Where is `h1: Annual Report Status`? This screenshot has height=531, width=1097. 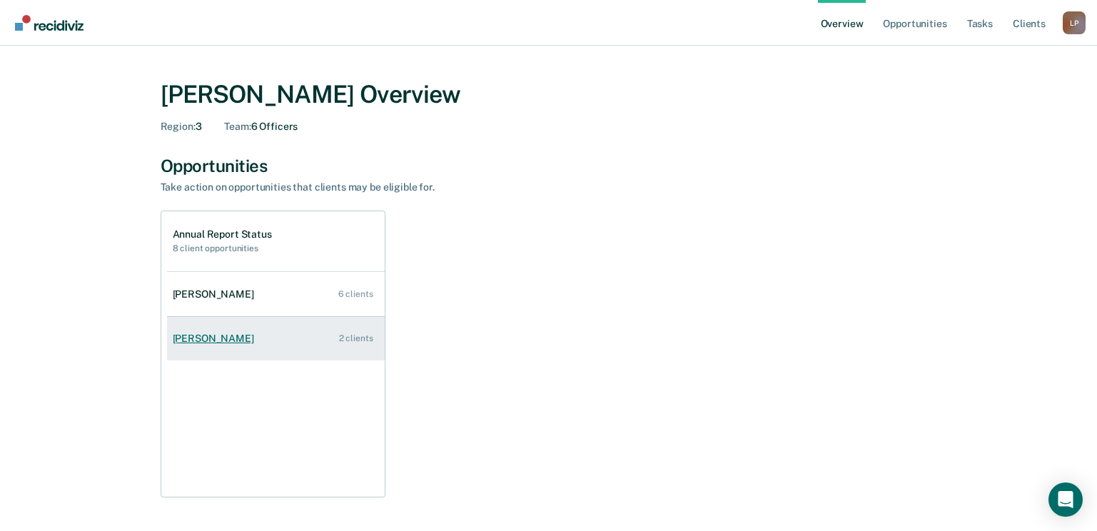 h1: Annual Report Status is located at coordinates (222, 234).